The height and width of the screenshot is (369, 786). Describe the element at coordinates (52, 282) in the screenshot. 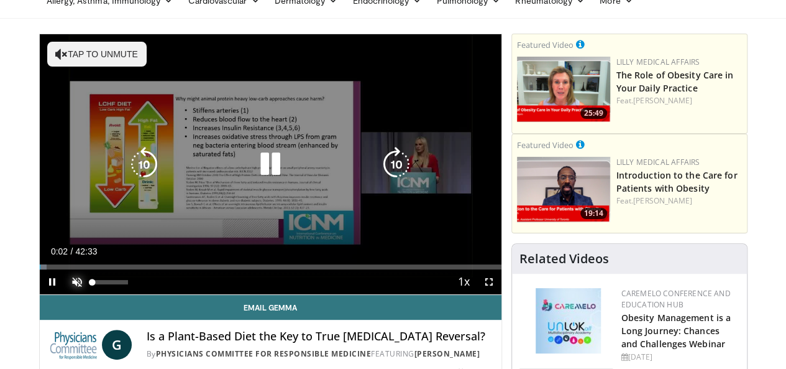

I see `button: Pause` at that location.